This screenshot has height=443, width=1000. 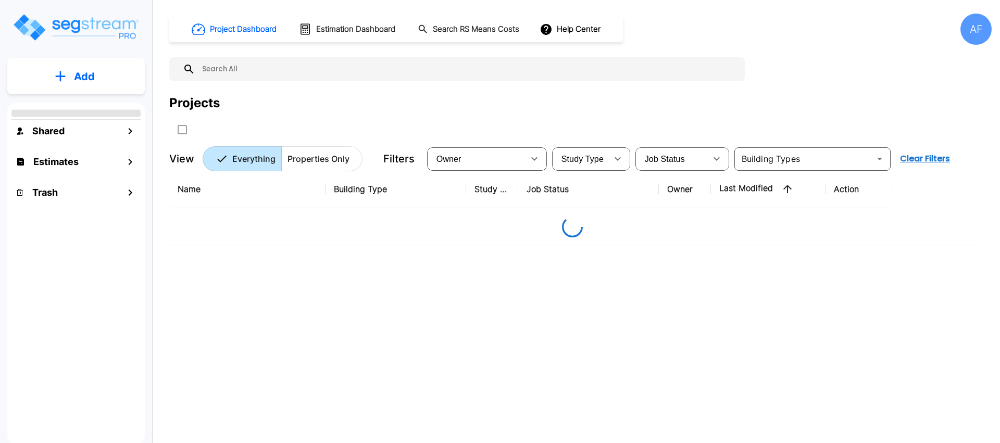 What do you see at coordinates (492, 189) in the screenshot?
I see `th: Study Type` at bounding box center [492, 189].